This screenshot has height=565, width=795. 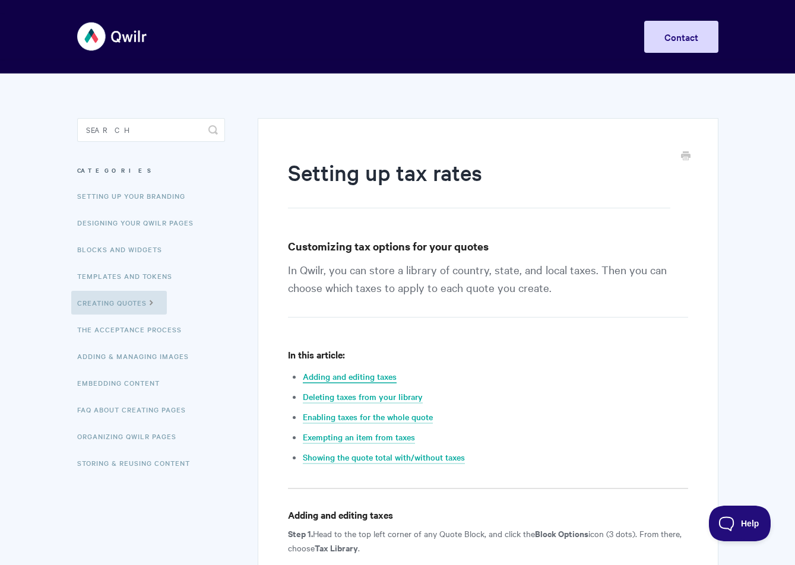 What do you see at coordinates (562, 533) in the screenshot?
I see `strong: Block Options` at bounding box center [562, 533].